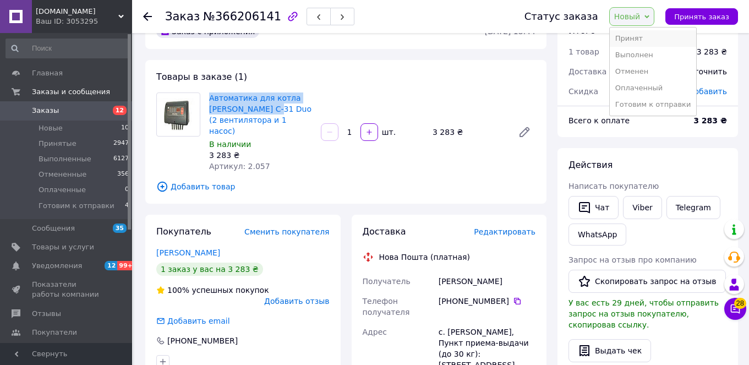  Describe the element at coordinates (591, 165) in the screenshot. I see `span: Действия` at that location.